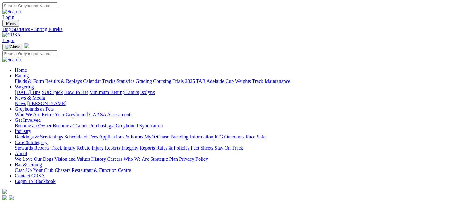 The image size is (469, 208). What do you see at coordinates (92, 81) in the screenshot?
I see `a: Calendar` at bounding box center [92, 81].